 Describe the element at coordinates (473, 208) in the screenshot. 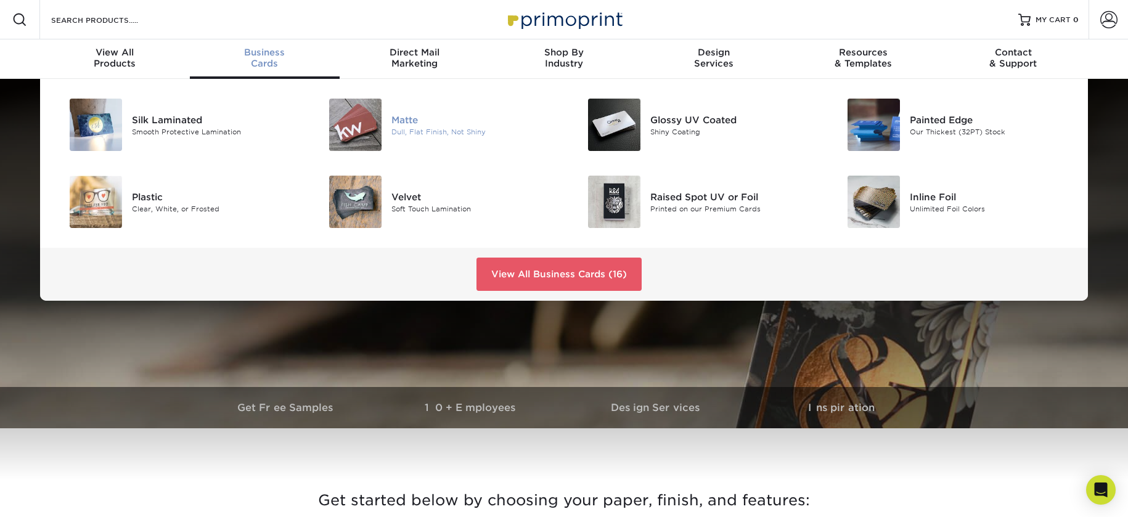

I see `div: Soft Touch Lamination` at that location.